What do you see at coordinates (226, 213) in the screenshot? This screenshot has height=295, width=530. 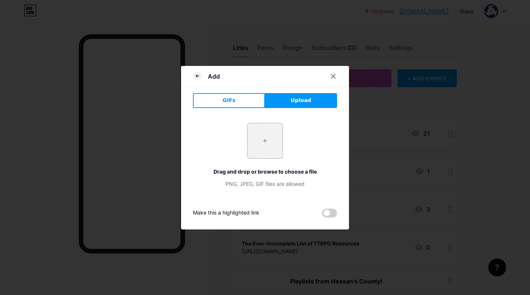 I see `div: Make this a highlighted link` at bounding box center [226, 213].